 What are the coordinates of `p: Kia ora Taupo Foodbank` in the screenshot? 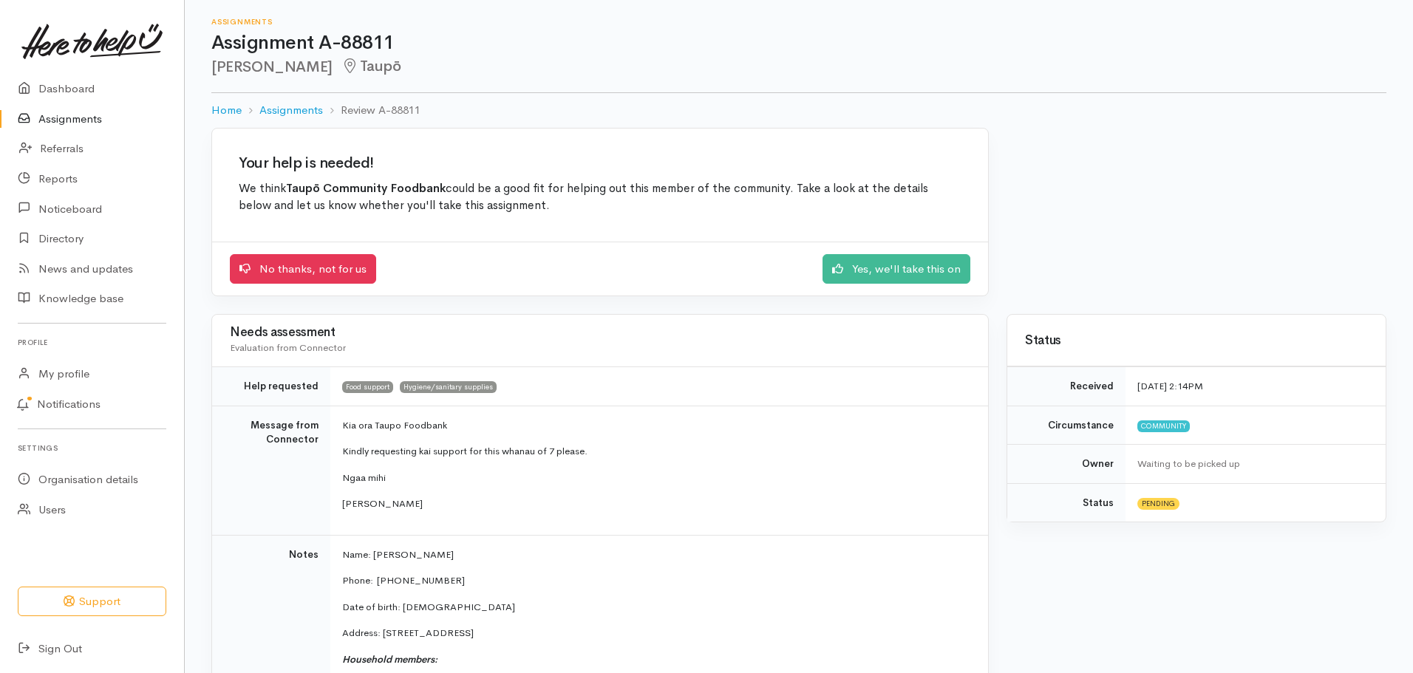 It's located at (656, 426).